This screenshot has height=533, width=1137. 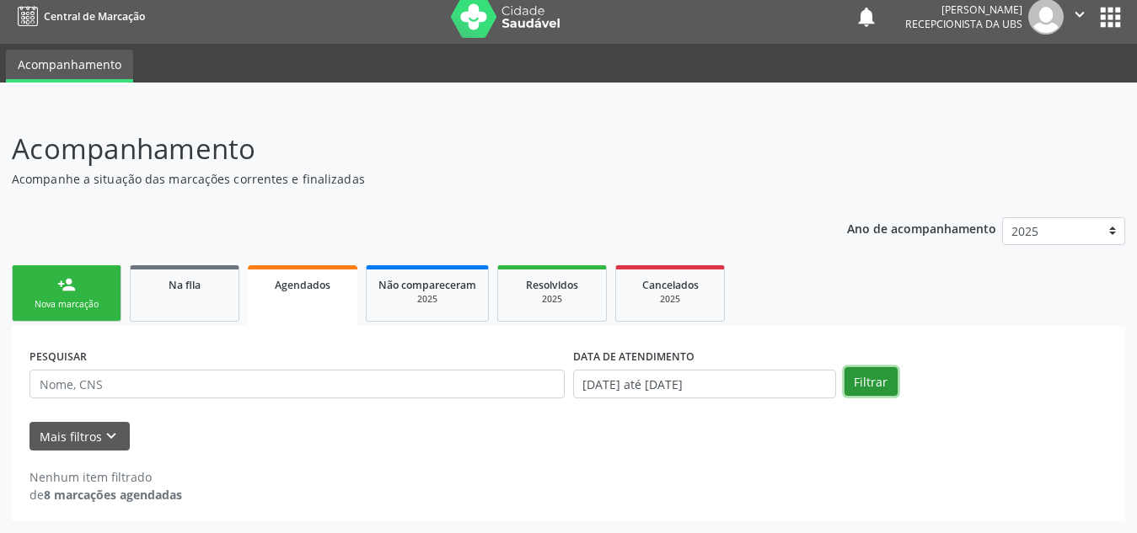 I want to click on label: PESQUISAR, so click(x=58, y=356).